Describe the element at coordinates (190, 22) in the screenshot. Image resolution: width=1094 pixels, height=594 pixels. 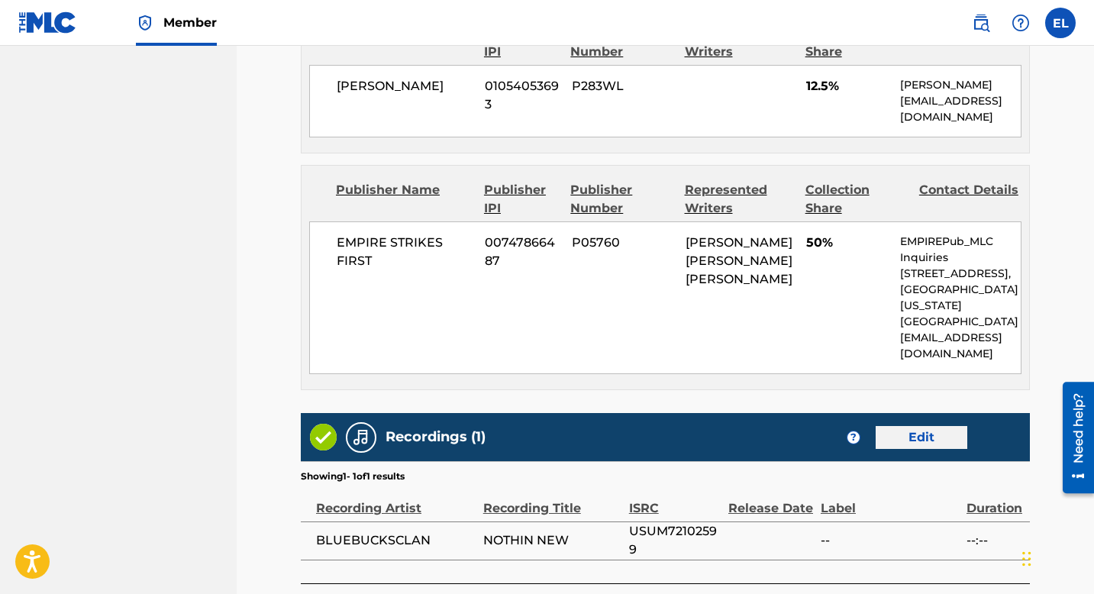
I see `span: Member` at that location.